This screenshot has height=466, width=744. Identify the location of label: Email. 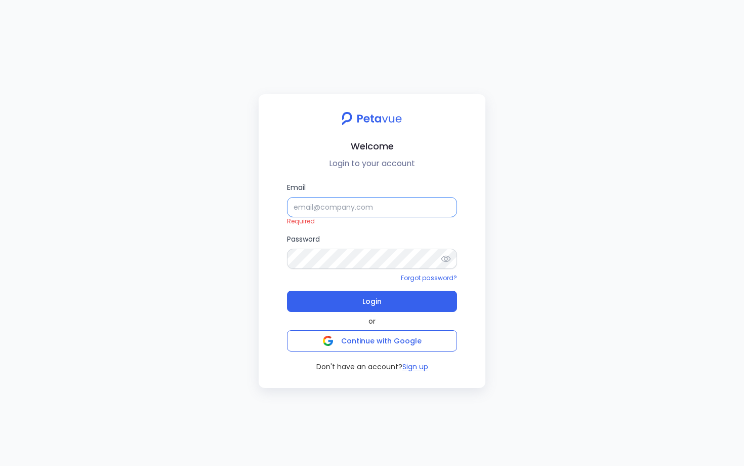
(372, 200).